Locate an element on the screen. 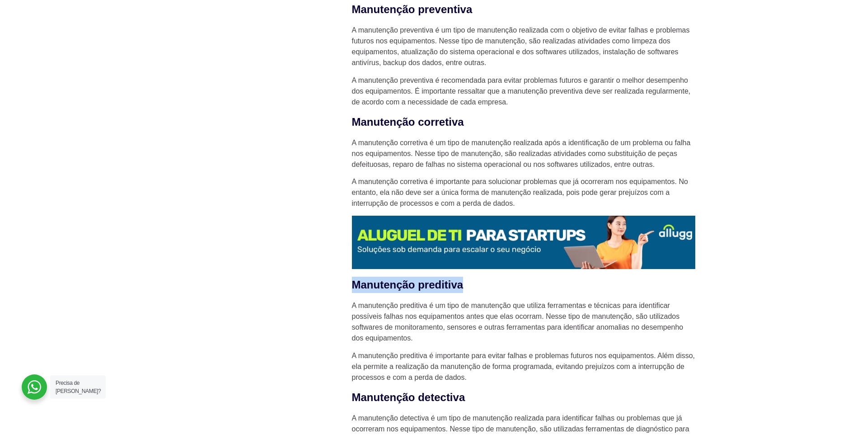 The height and width of the screenshot is (435, 857). img: Aluguel de Notebook is located at coordinates (524, 242).